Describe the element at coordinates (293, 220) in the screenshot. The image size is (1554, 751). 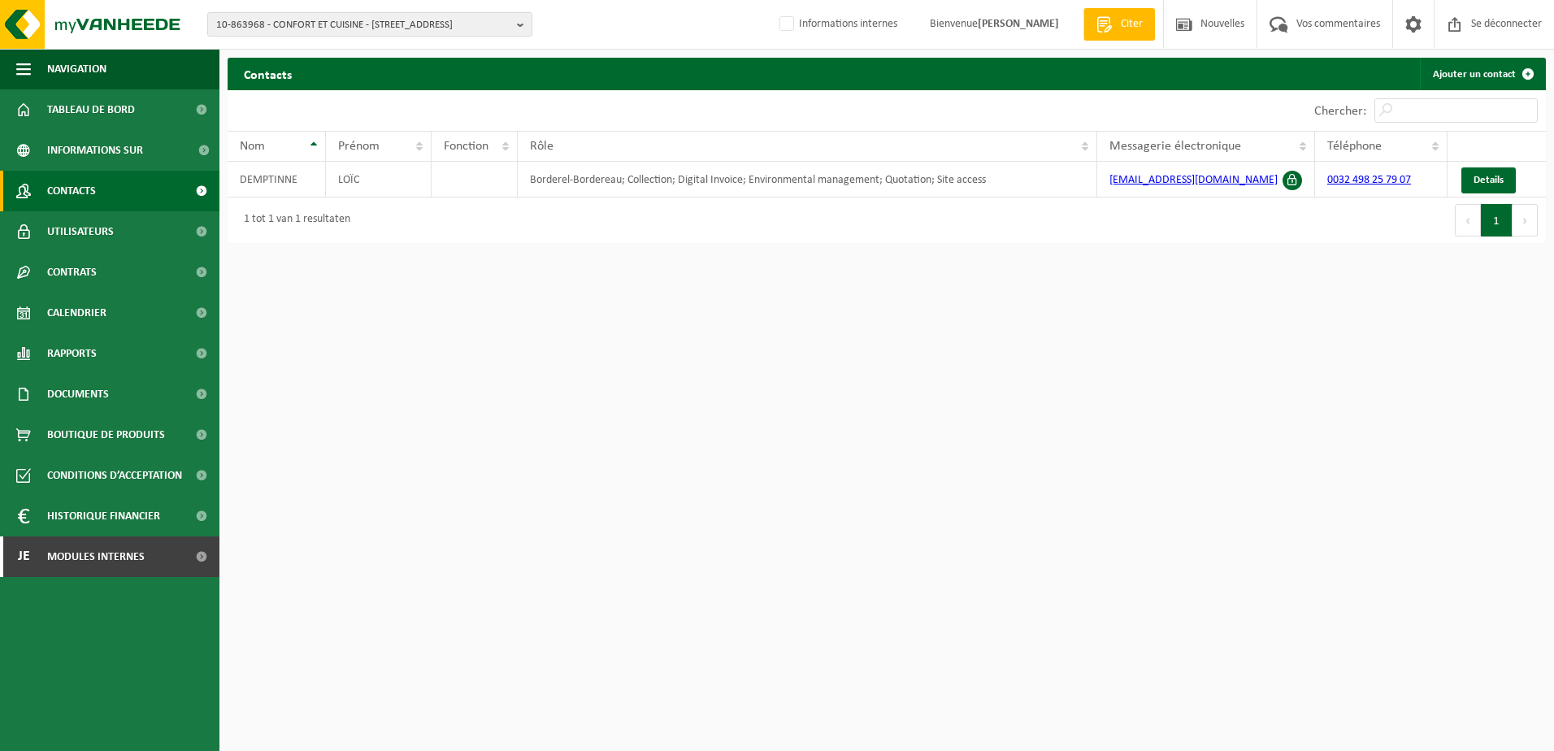
I see `div: 1 tot 1 van 1 resultaten` at that location.